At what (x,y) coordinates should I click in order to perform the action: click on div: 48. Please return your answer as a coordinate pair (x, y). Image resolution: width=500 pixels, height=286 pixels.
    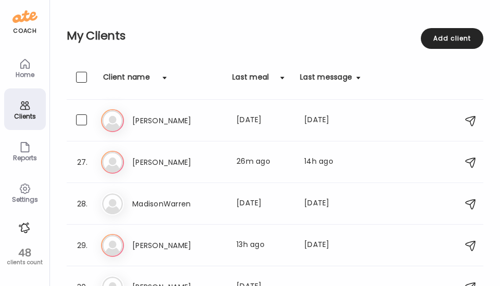
    Looking at the image, I should click on (24, 253).